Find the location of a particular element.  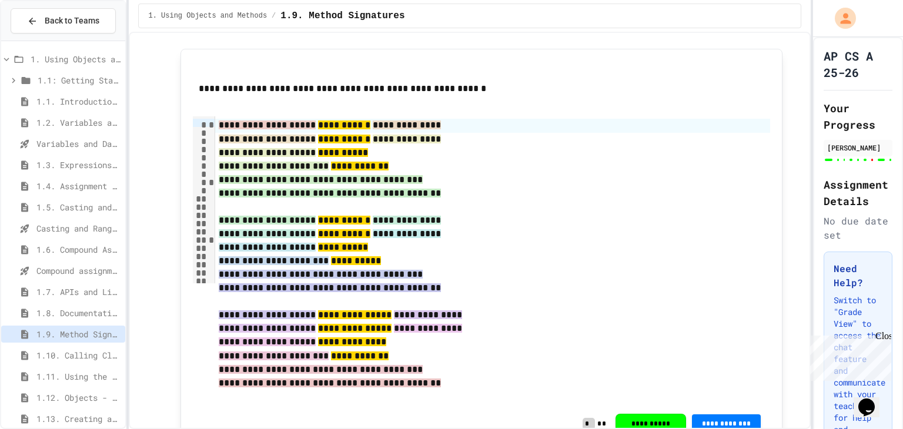

span: 1.5. Casting and Ranges of Values is located at coordinates (78, 207).